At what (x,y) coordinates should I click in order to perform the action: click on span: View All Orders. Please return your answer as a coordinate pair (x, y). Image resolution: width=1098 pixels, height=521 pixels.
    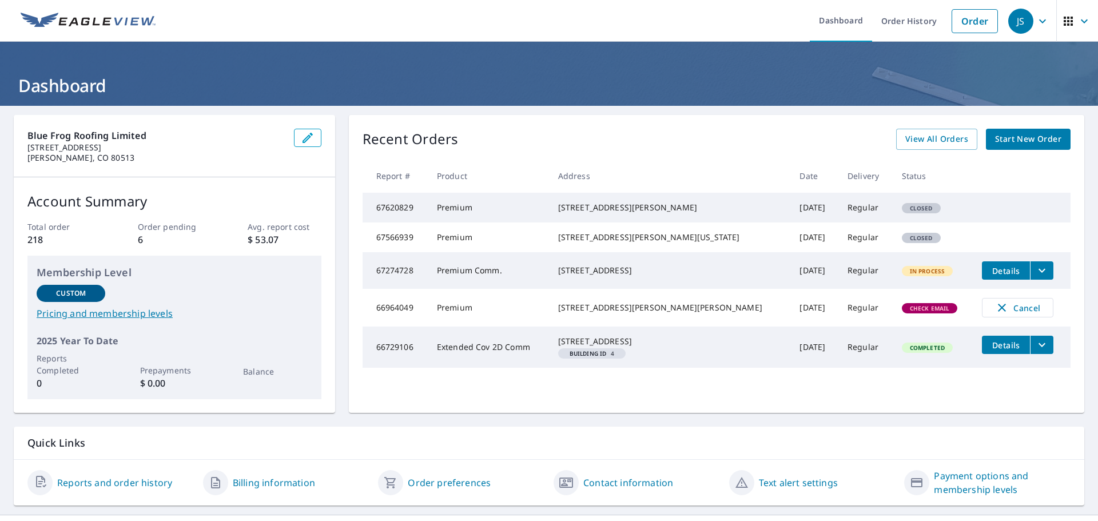
    Looking at the image, I should click on (937, 139).